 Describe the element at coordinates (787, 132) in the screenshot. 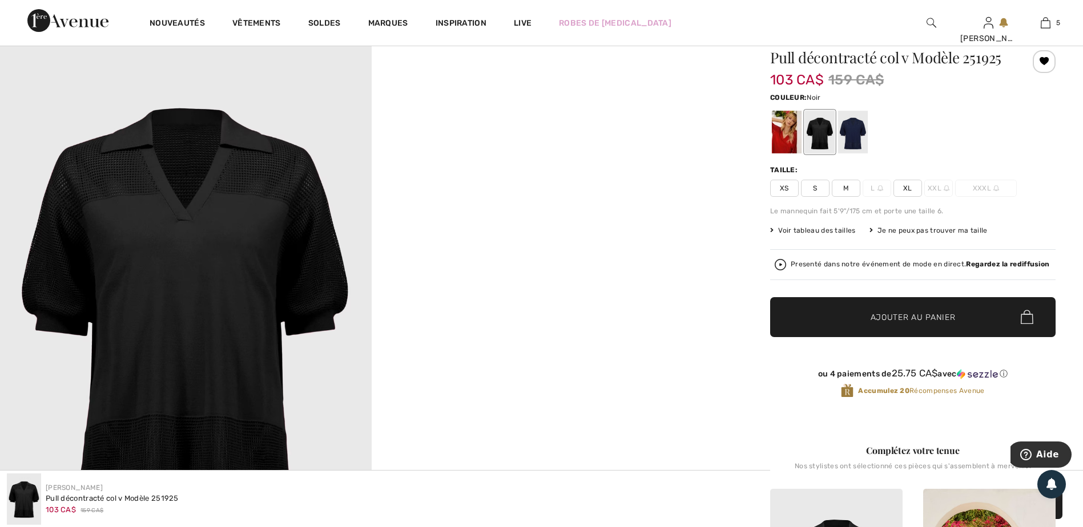

I see `div: Radiant red` at that location.